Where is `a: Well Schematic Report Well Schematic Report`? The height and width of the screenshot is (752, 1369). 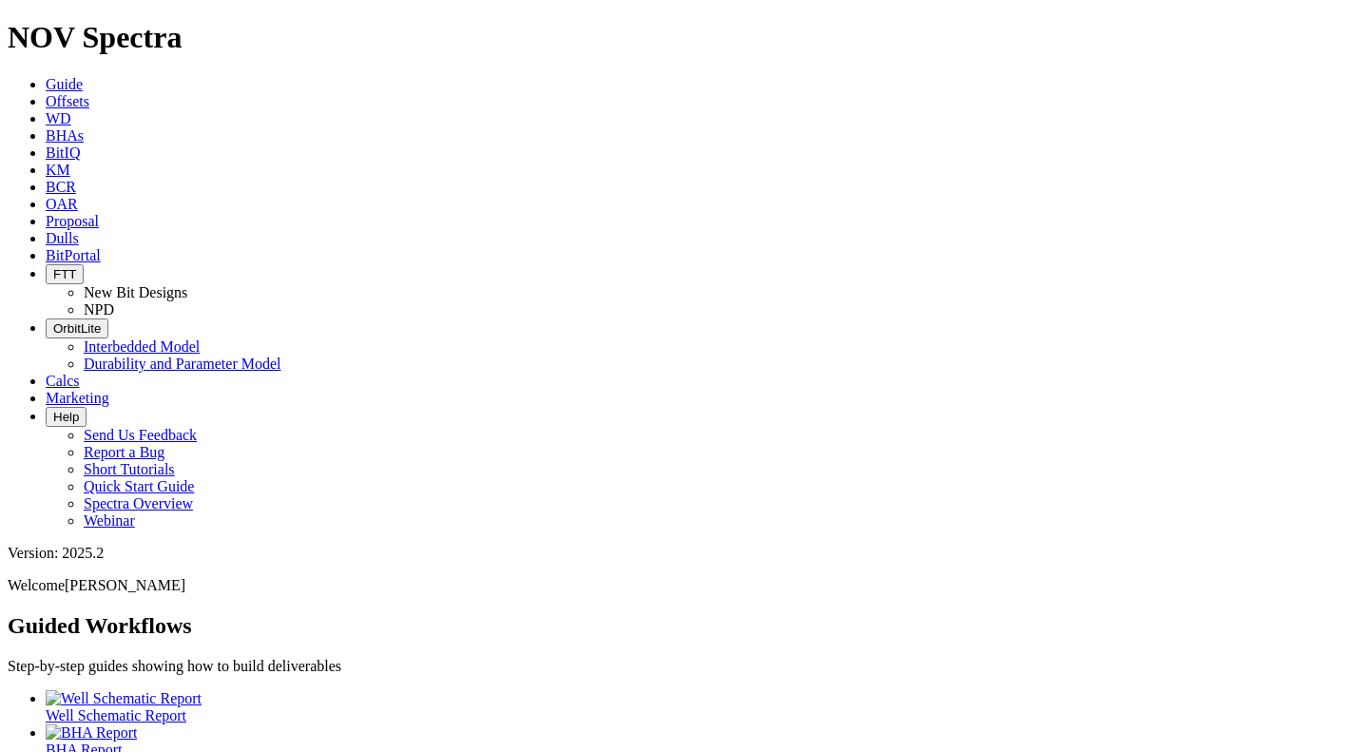
a: Well Schematic Report Well Schematic Report is located at coordinates (704, 707).